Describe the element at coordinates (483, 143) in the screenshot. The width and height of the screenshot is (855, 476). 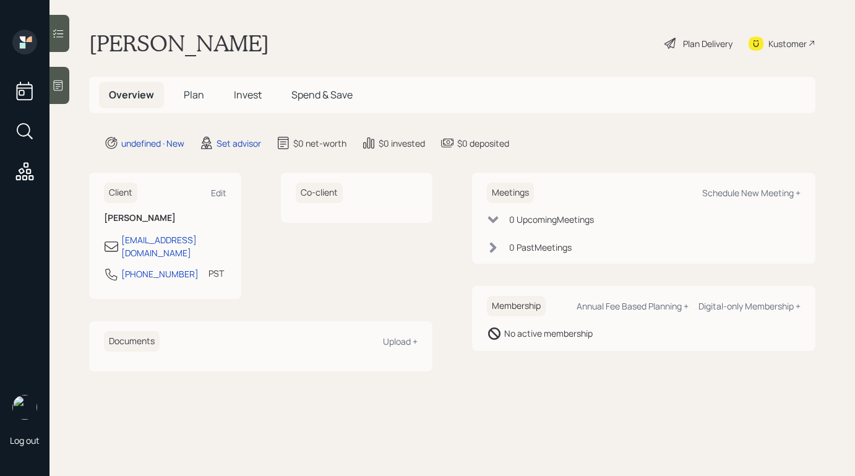
I see `div: $0 deposited` at that location.